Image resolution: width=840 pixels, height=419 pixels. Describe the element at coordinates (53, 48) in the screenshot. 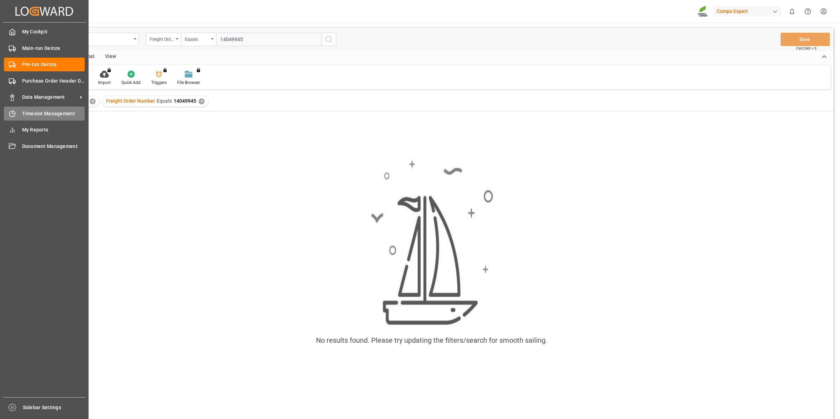

I see `span: Main-run Deinze` at that location.